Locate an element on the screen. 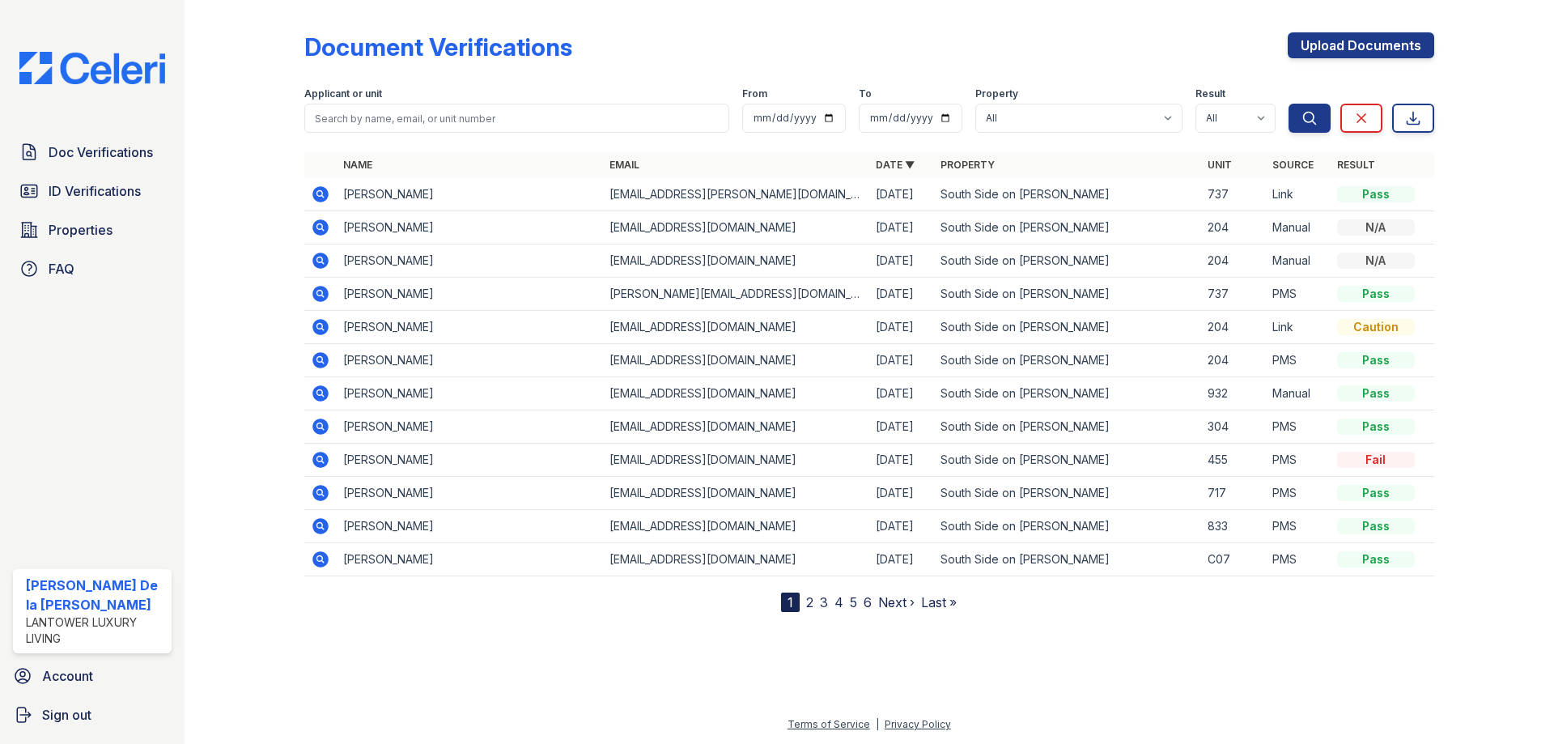 This screenshot has height=744, width=1554. td: 304 is located at coordinates (1234, 427).